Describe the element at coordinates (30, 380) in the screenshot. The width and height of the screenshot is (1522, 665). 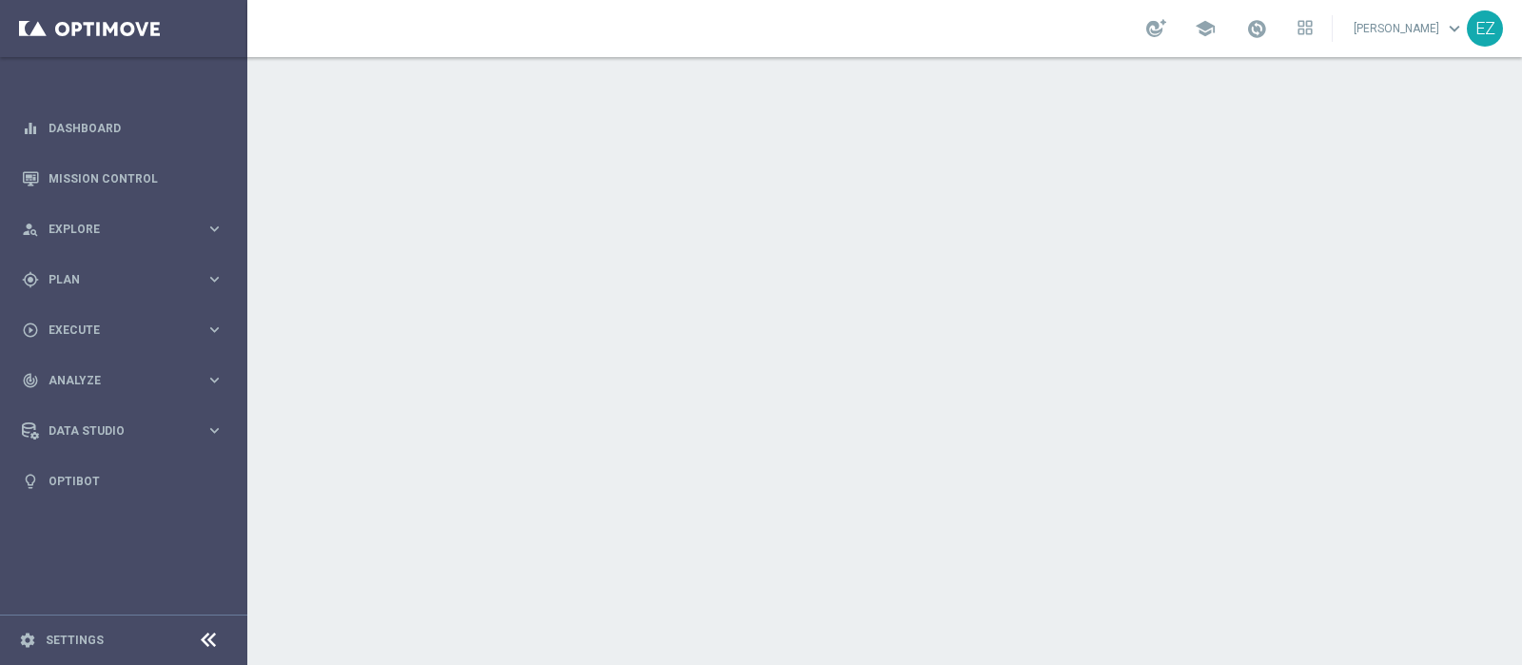
I see `i: track_changes` at that location.